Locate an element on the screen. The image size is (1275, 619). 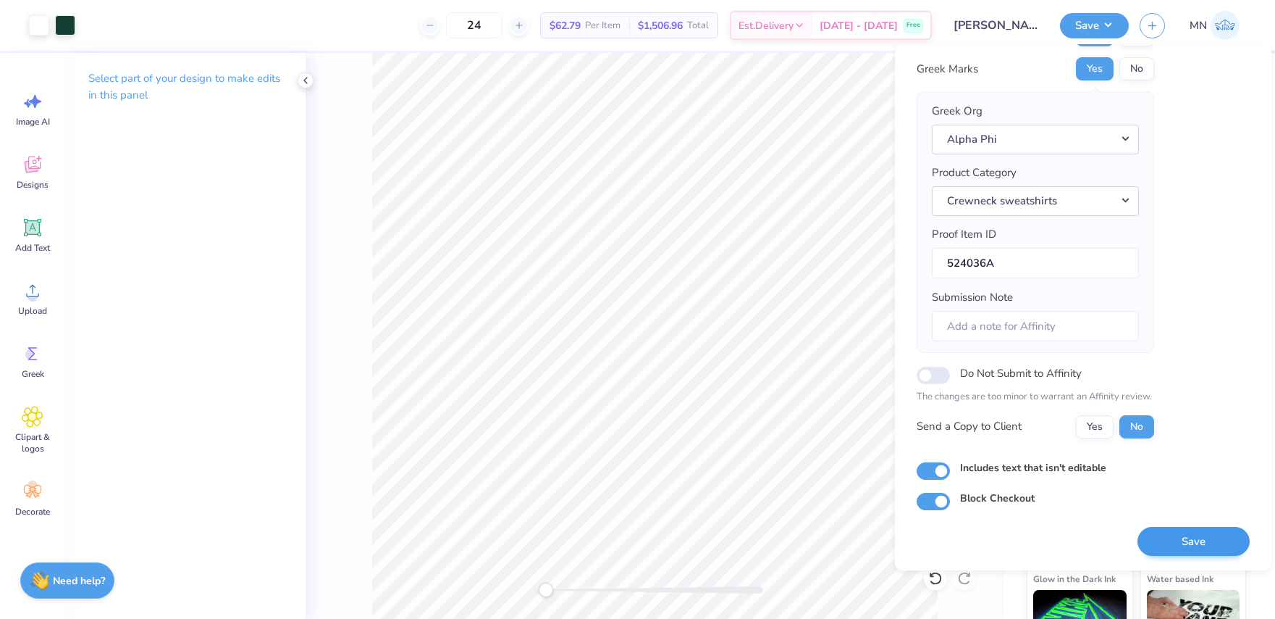
a: MN is located at coordinates (1215, 25).